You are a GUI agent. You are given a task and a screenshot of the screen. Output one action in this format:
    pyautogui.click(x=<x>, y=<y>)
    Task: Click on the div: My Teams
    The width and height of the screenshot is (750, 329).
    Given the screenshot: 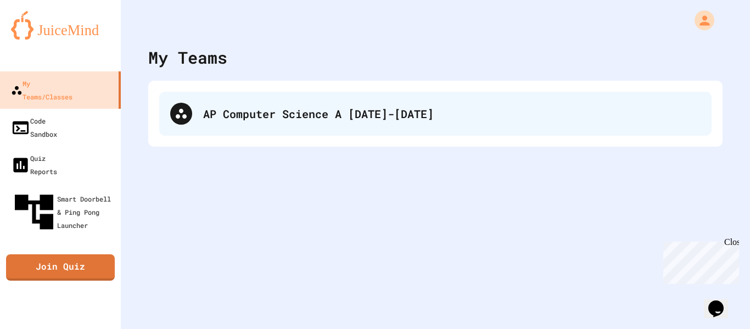 What is the action you would take?
    pyautogui.click(x=188, y=57)
    